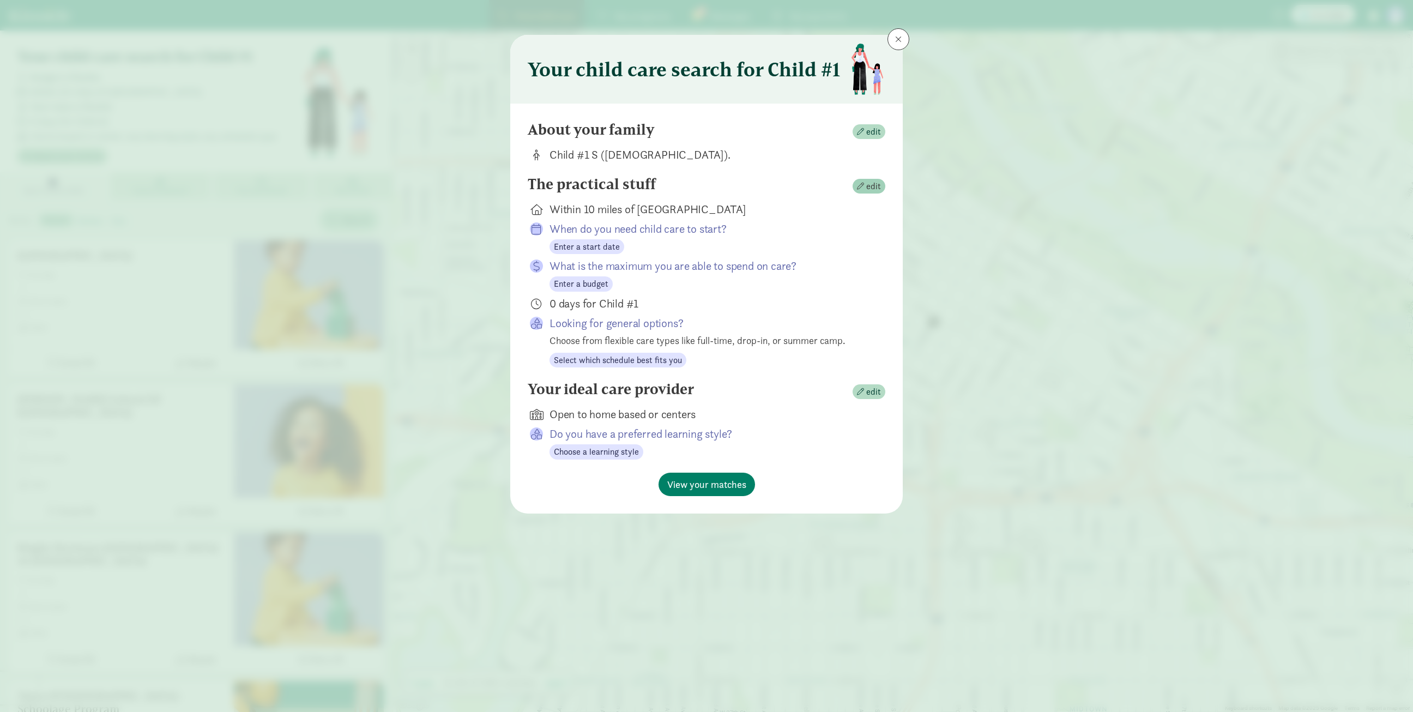 This screenshot has width=1413, height=712. I want to click on button: Enter a budget, so click(581, 284).